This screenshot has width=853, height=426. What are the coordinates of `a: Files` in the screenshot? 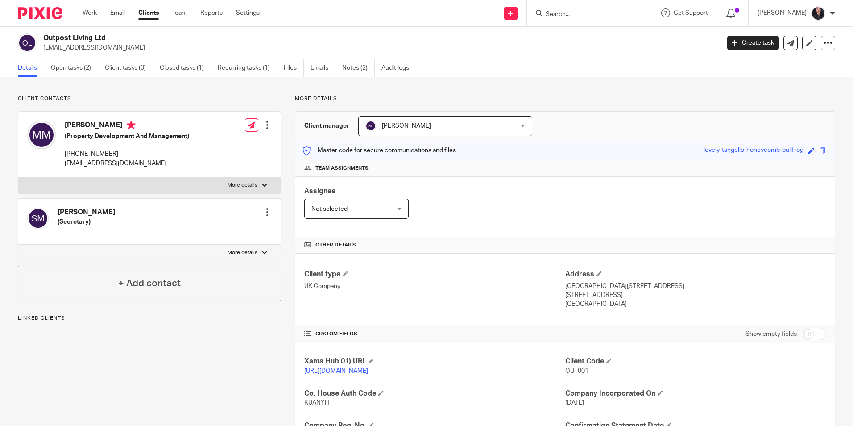 It's located at (294, 68).